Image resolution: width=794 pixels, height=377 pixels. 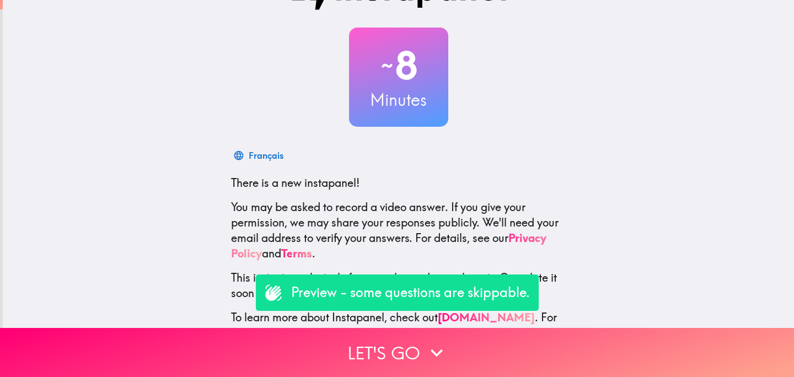 What do you see at coordinates (399, 333) in the screenshot?
I see `p: To learn more about Instapanel, check out . For questions or help, email us at .` at bounding box center [399, 333].